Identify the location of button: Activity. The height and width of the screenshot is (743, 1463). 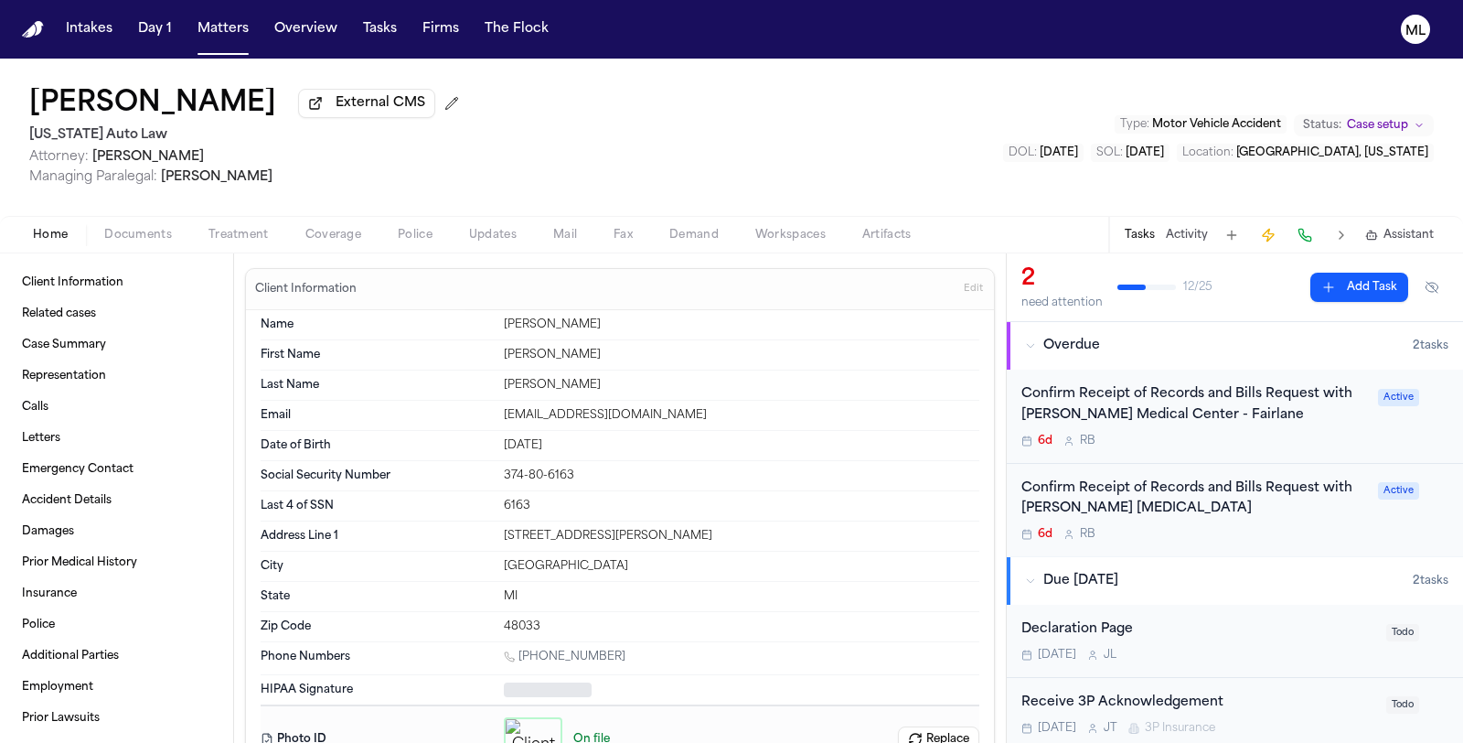
(1187, 235).